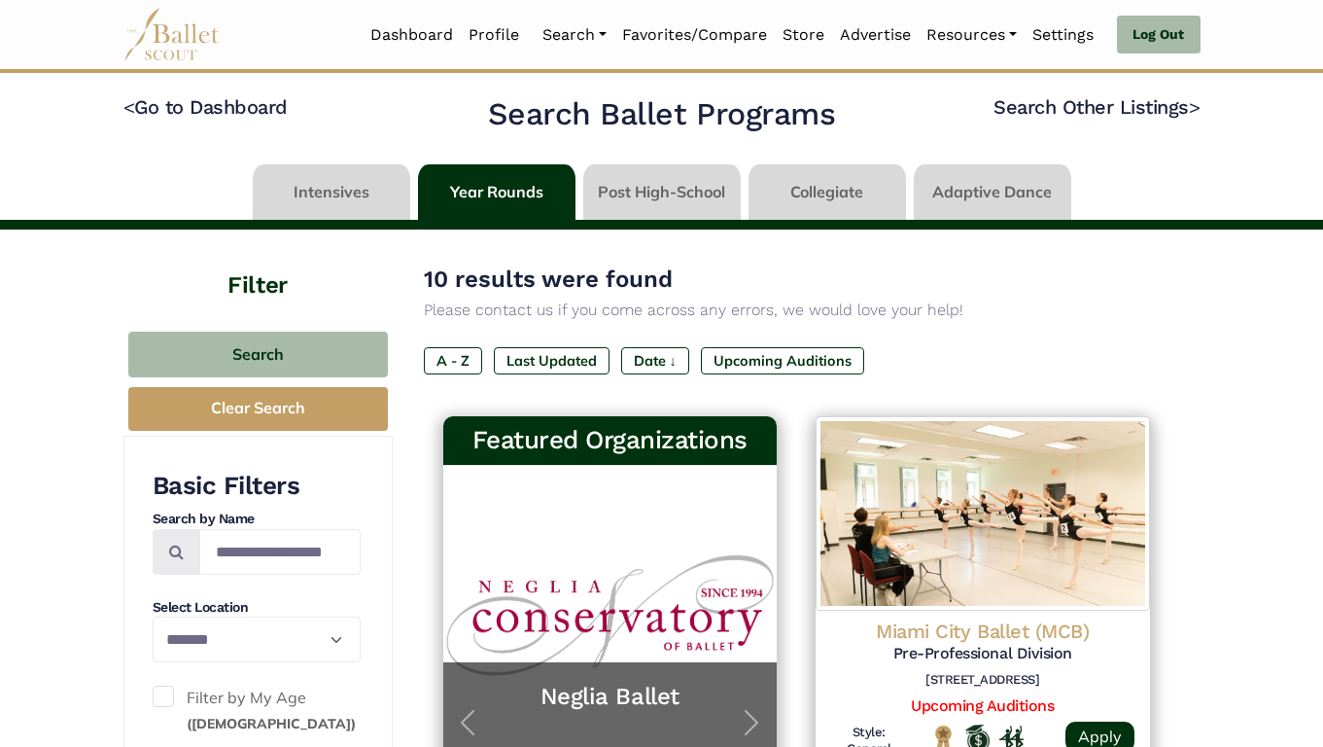 This screenshot has width=1323, height=747. What do you see at coordinates (258, 265) in the screenshot?
I see `h4: Filter` at bounding box center [258, 265].